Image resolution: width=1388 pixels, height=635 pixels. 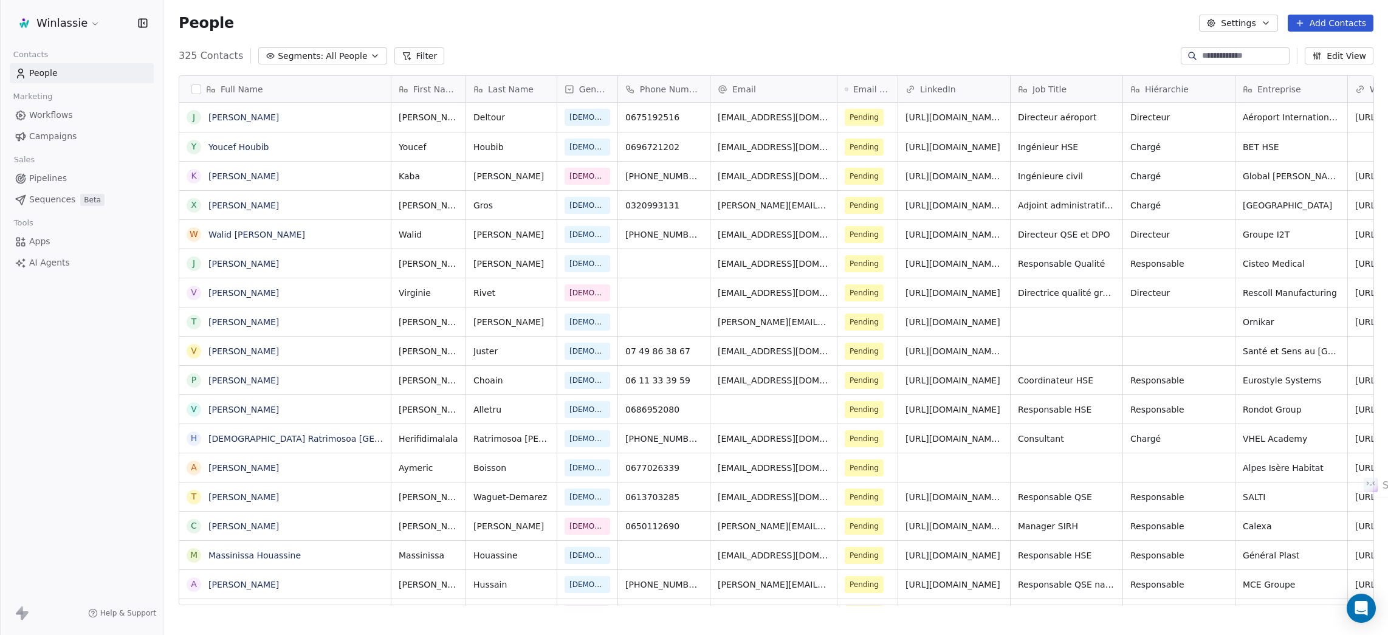 I want to click on span: Contacts, so click(x=30, y=55).